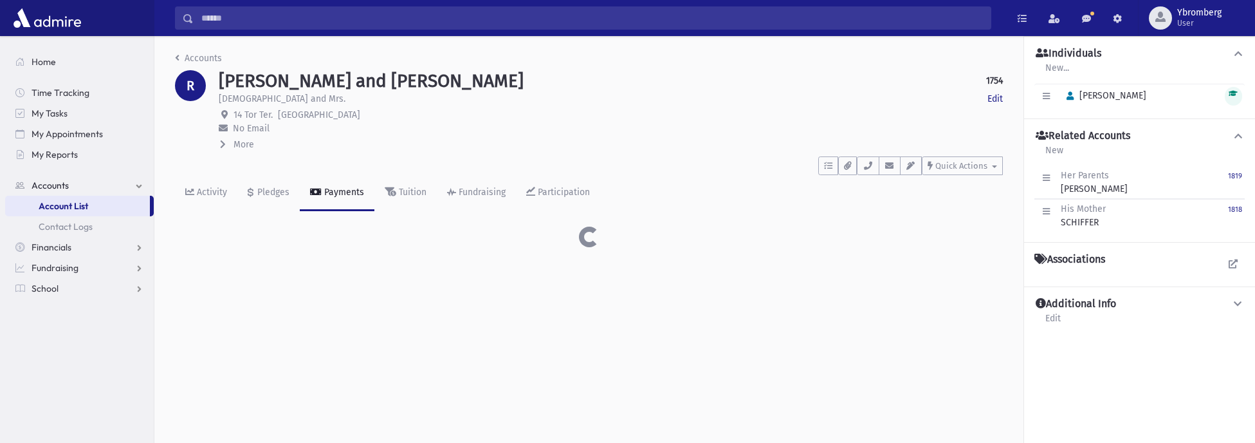 This screenshot has height=443, width=1255. I want to click on img: AdmirePro, so click(47, 18).